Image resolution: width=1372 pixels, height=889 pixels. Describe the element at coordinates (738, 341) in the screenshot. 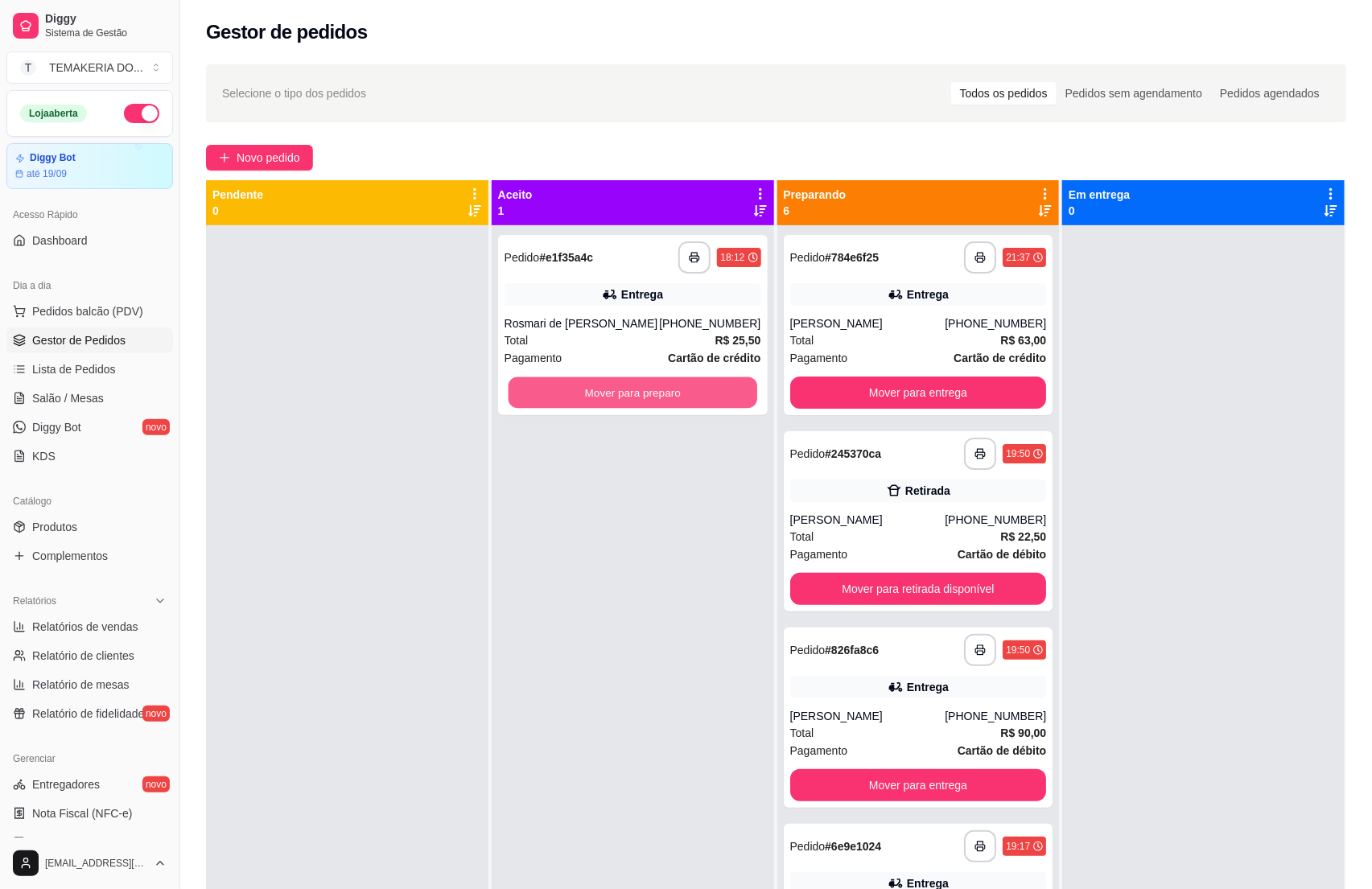

I see `strong: R$ 25,50` at that location.